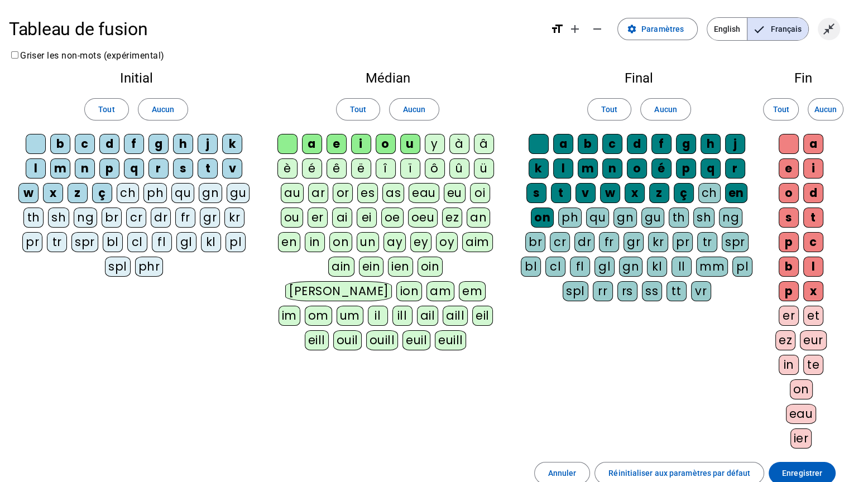 The image size is (849, 482). I want to click on div: qu, so click(597, 218).